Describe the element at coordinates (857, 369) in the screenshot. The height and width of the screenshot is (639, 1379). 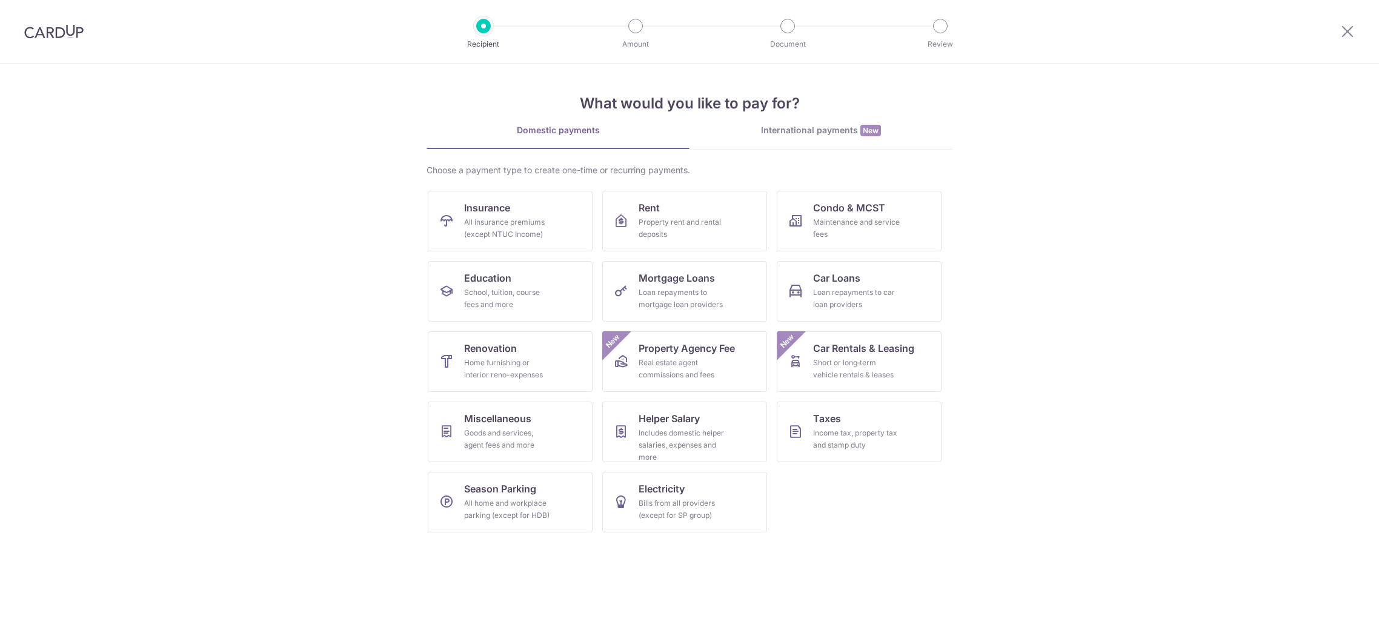
I see `div: Short or long‑term vehicle rentals & leases` at that location.